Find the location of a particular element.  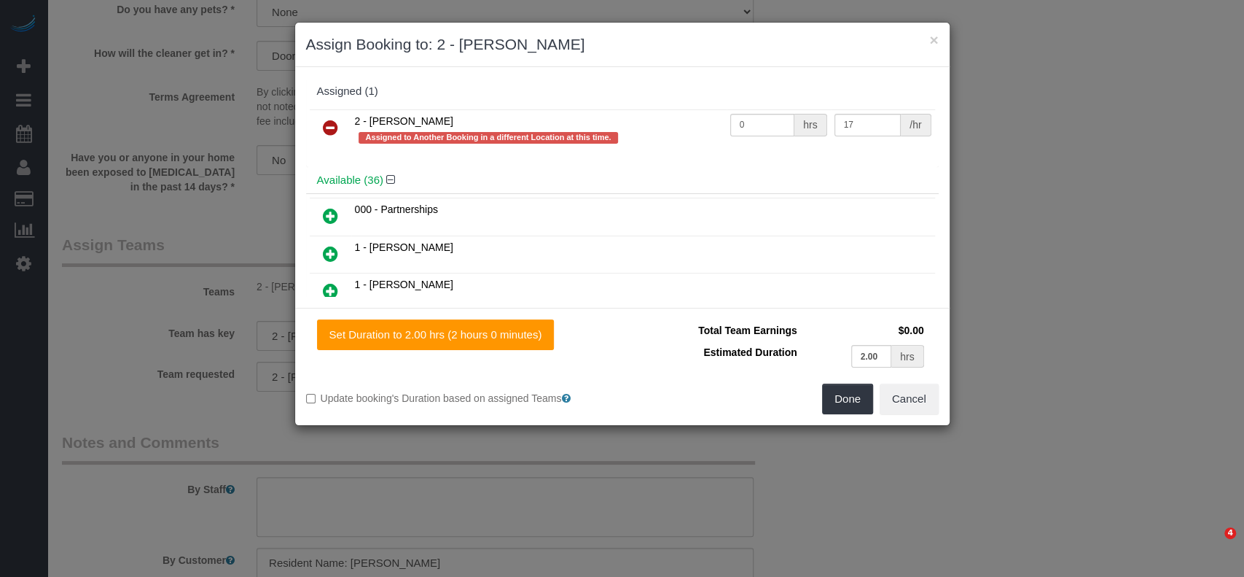

span: Estimated Duration is located at coordinates (750, 352).